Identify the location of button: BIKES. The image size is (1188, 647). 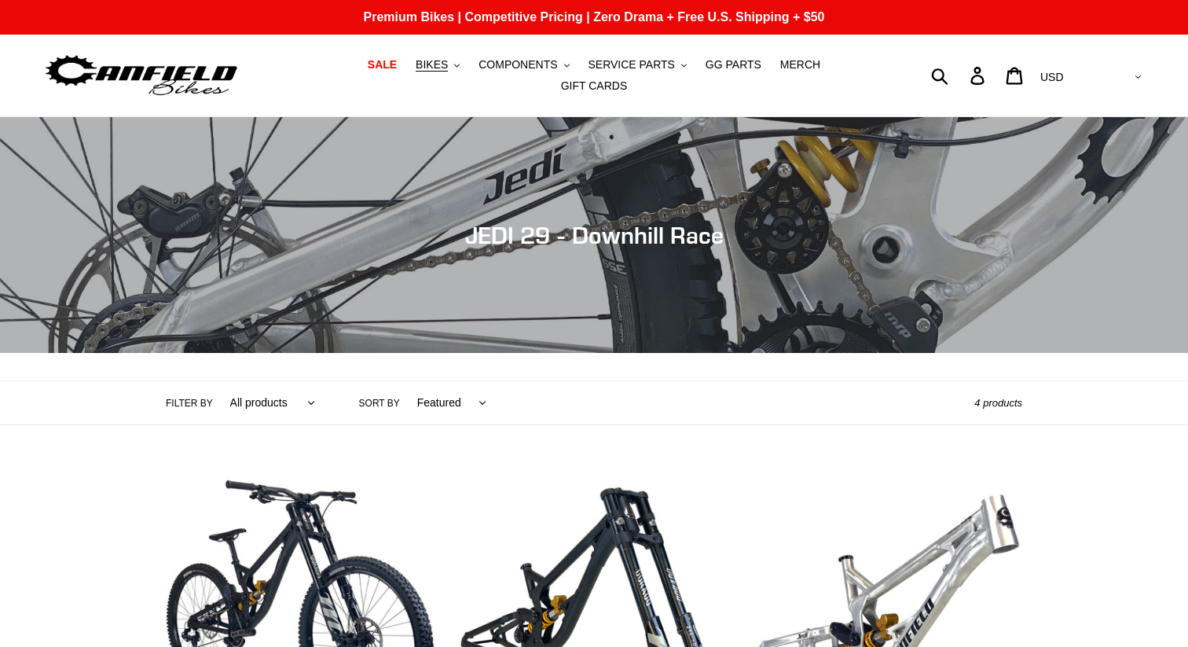
(438, 64).